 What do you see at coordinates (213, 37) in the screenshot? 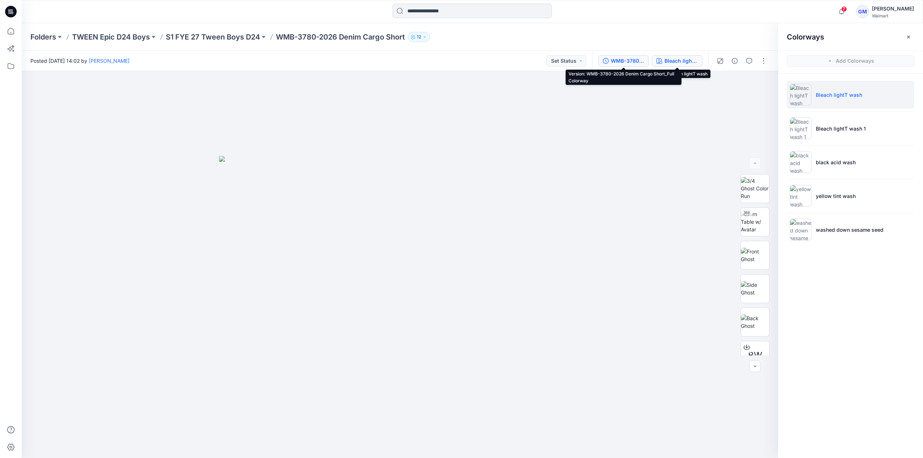
I see `p: S1 FYE 27 Tween Boys D24` at bounding box center [213, 37].